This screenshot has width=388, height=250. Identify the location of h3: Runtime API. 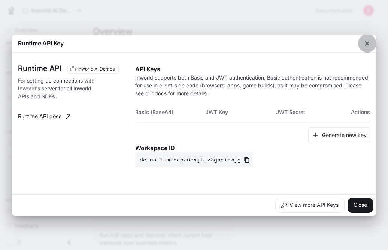
(40, 68).